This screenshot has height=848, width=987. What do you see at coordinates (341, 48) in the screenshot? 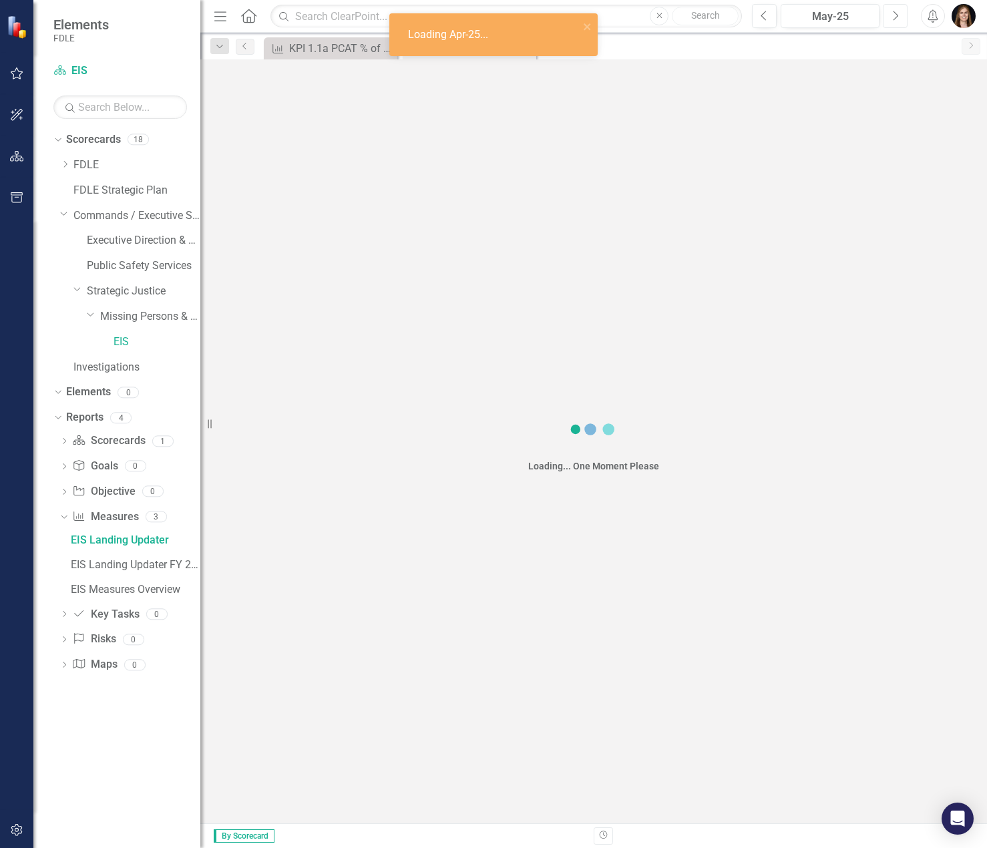
I see `div: KPI 1.1a PCAT % of cases new/closed` at bounding box center [341, 48].